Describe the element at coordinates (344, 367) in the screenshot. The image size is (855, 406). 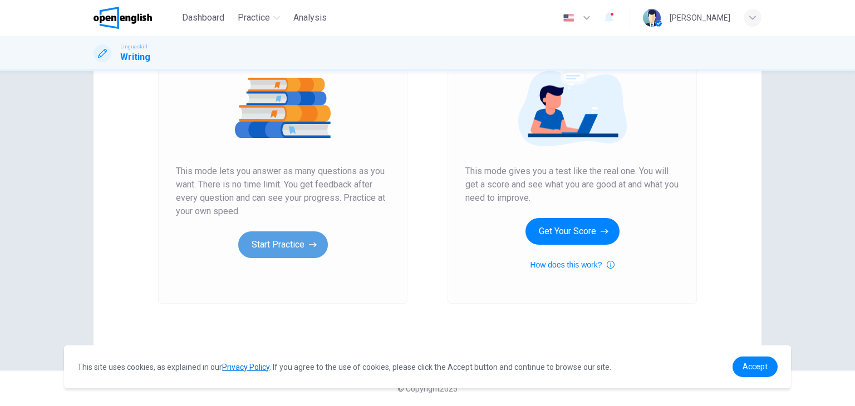
I see `span: This site uses cookies, as explained in our . If you agree to the use of cookies, please click th...` at that location.